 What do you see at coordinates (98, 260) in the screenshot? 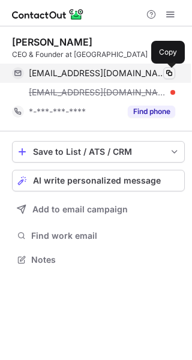
I see `button: Notes` at bounding box center [98, 260].